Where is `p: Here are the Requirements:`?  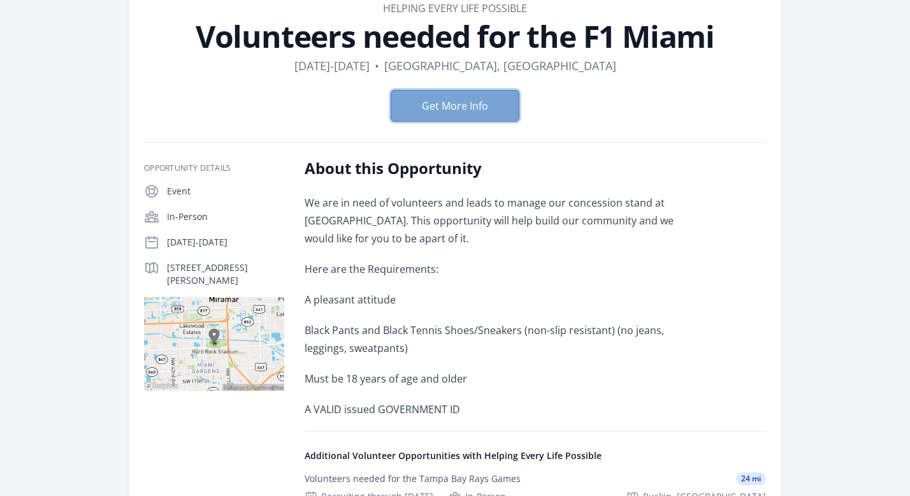 p: Here are the Requirements: is located at coordinates (491, 269).